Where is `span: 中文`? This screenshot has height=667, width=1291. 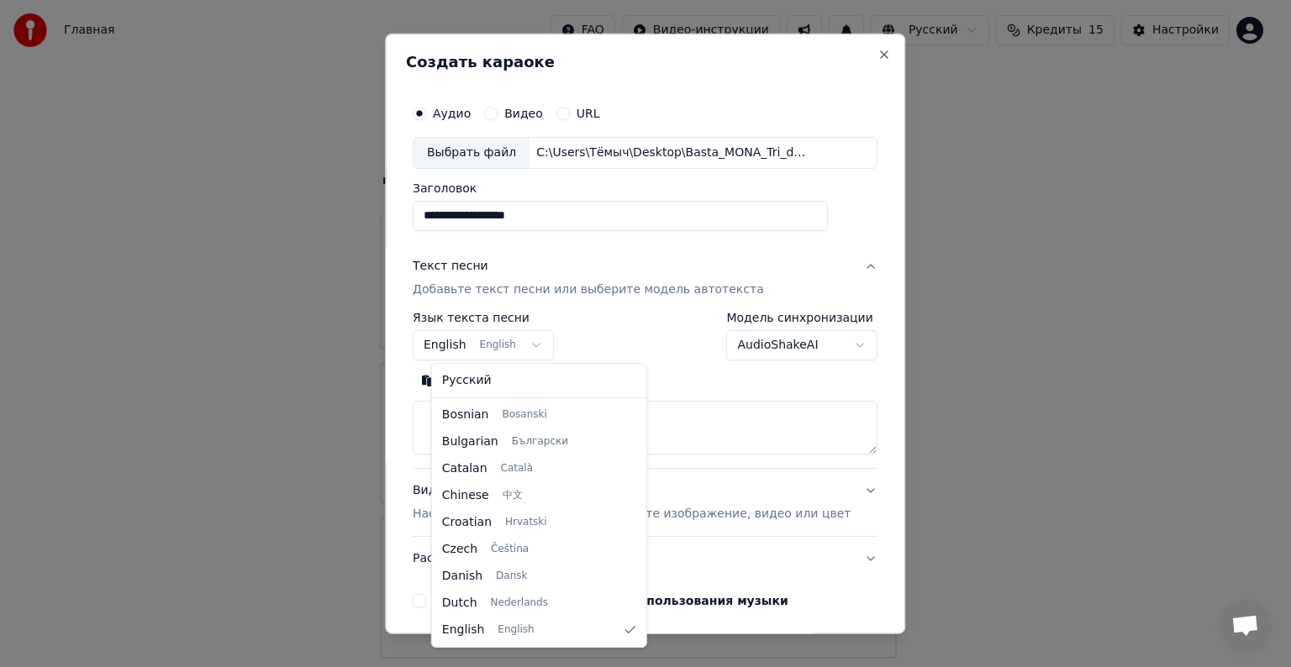
span: 中文 is located at coordinates (513, 496).